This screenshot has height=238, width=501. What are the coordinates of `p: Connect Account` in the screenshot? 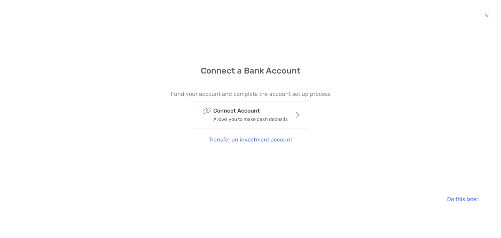 It's located at (251, 110).